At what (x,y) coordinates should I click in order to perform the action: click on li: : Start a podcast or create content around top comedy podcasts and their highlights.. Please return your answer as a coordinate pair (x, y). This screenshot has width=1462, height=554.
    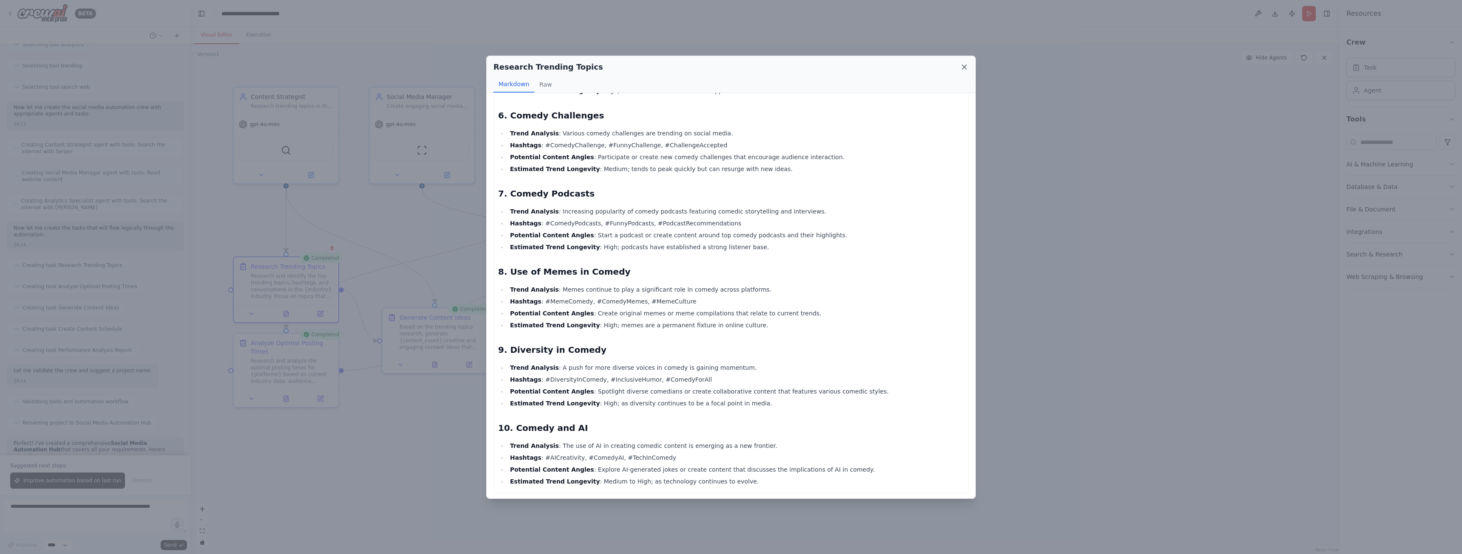
    Looking at the image, I should click on (735, 235).